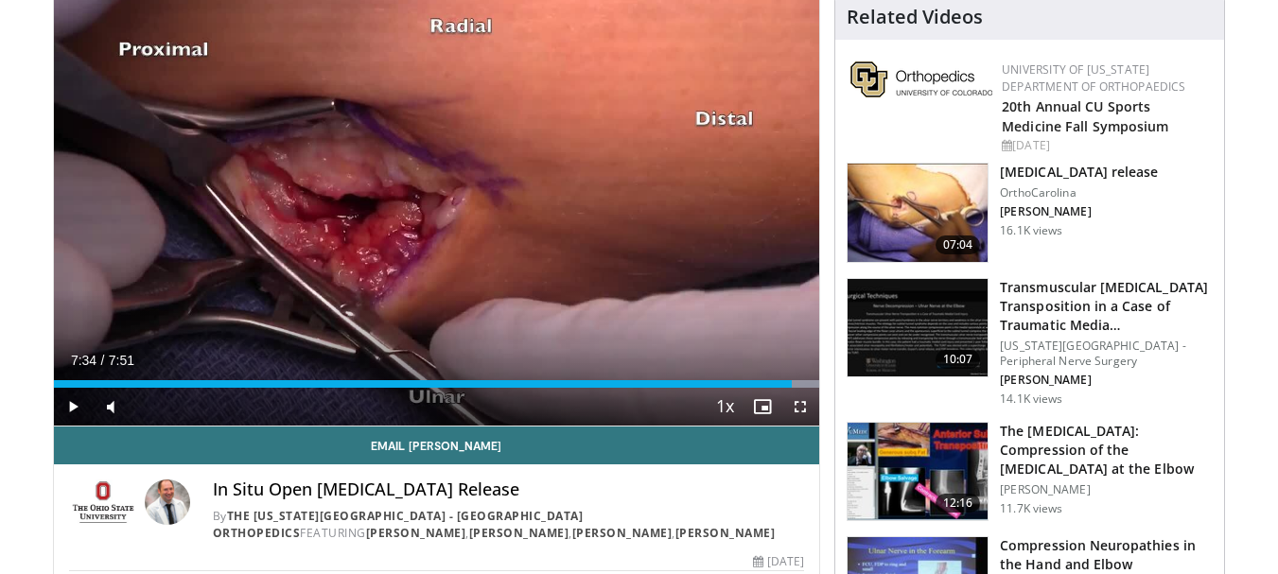 This screenshot has height=574, width=1278. Describe the element at coordinates (121, 360) in the screenshot. I see `span: 7:51` at that location.